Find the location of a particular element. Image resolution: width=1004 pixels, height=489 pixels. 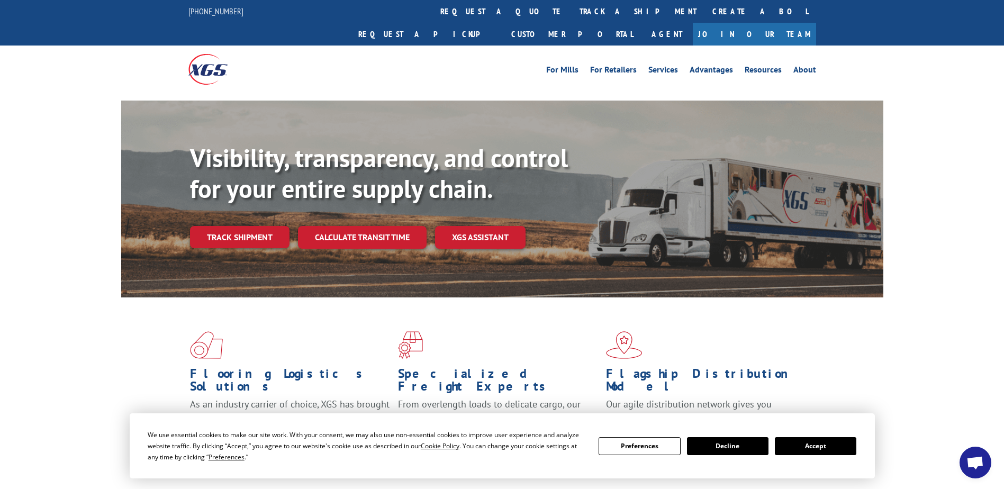

div: We use essential cookies to make our site work. With your consent, we may also use non-essential ... is located at coordinates (367, 446).